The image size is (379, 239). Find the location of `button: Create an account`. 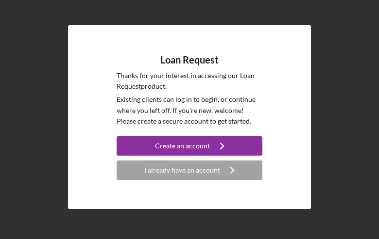

button: Create an account is located at coordinates (189, 146).